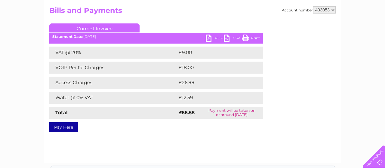 This screenshot has width=385, height=168. Describe the element at coordinates (301, 28) in the screenshot. I see `a: Energy` at that location.